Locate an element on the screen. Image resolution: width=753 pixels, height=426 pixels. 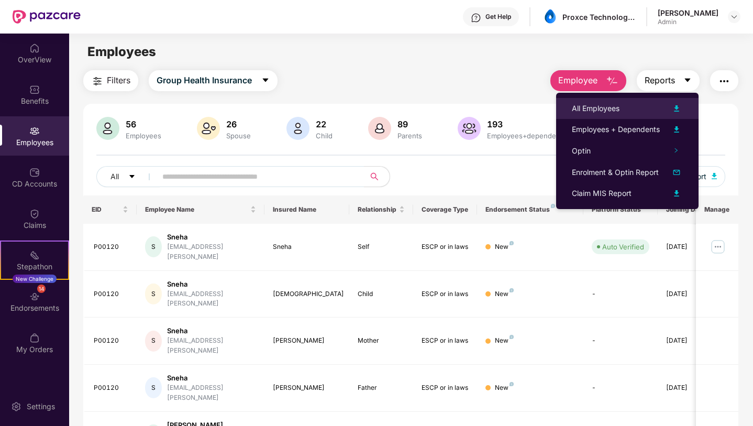
div: Self is located at coordinates (381, 247).